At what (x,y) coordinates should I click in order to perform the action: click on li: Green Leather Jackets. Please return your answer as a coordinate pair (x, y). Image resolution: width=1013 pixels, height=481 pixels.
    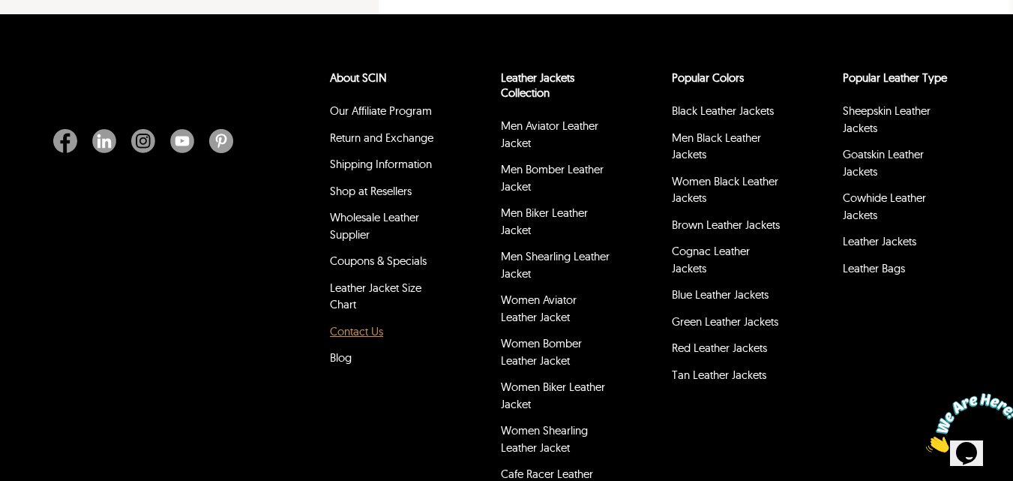
    Looking at the image, I should click on (727, 325).